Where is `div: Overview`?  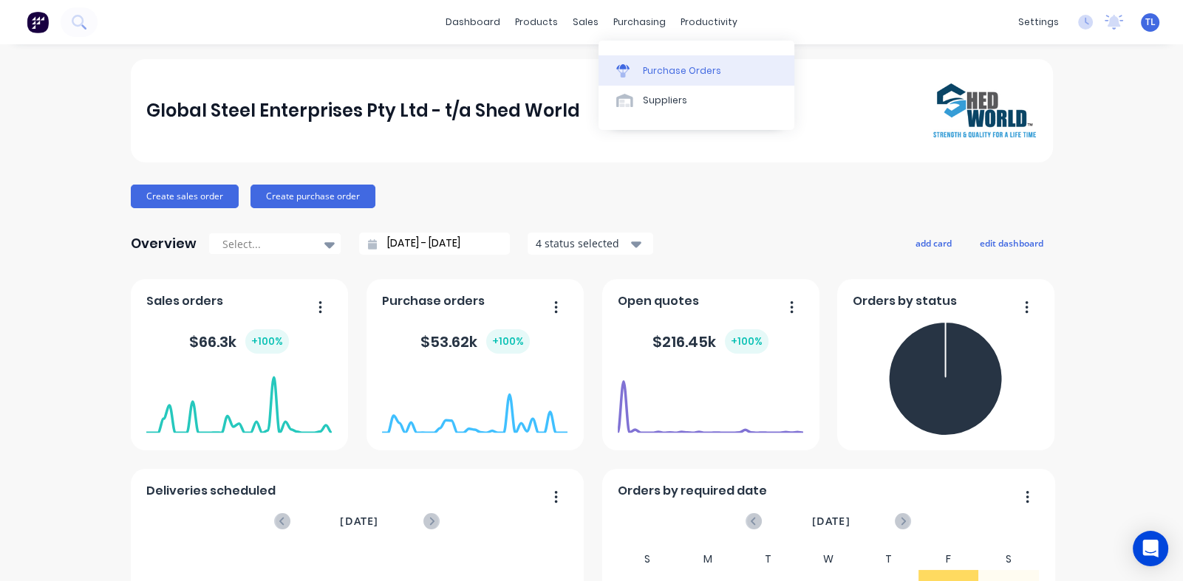
div: Overview is located at coordinates (163, 244).